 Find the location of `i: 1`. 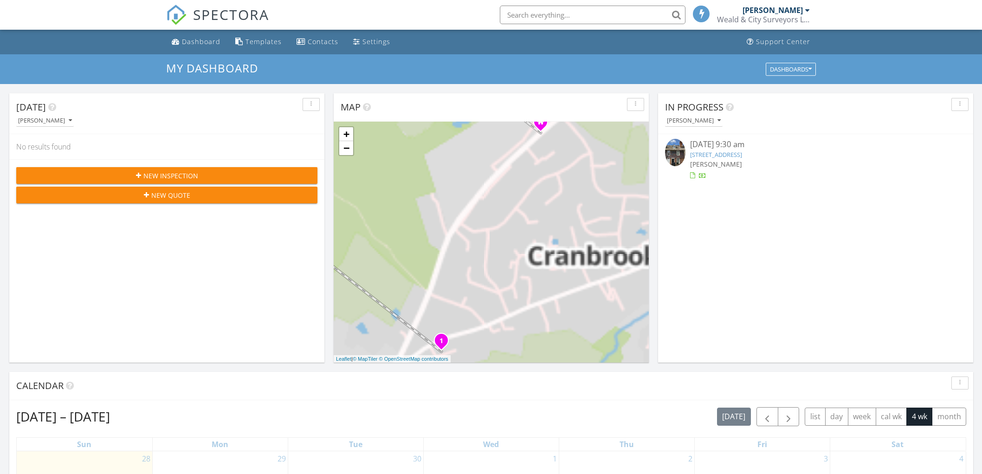

i: 1 is located at coordinates (442, 341).